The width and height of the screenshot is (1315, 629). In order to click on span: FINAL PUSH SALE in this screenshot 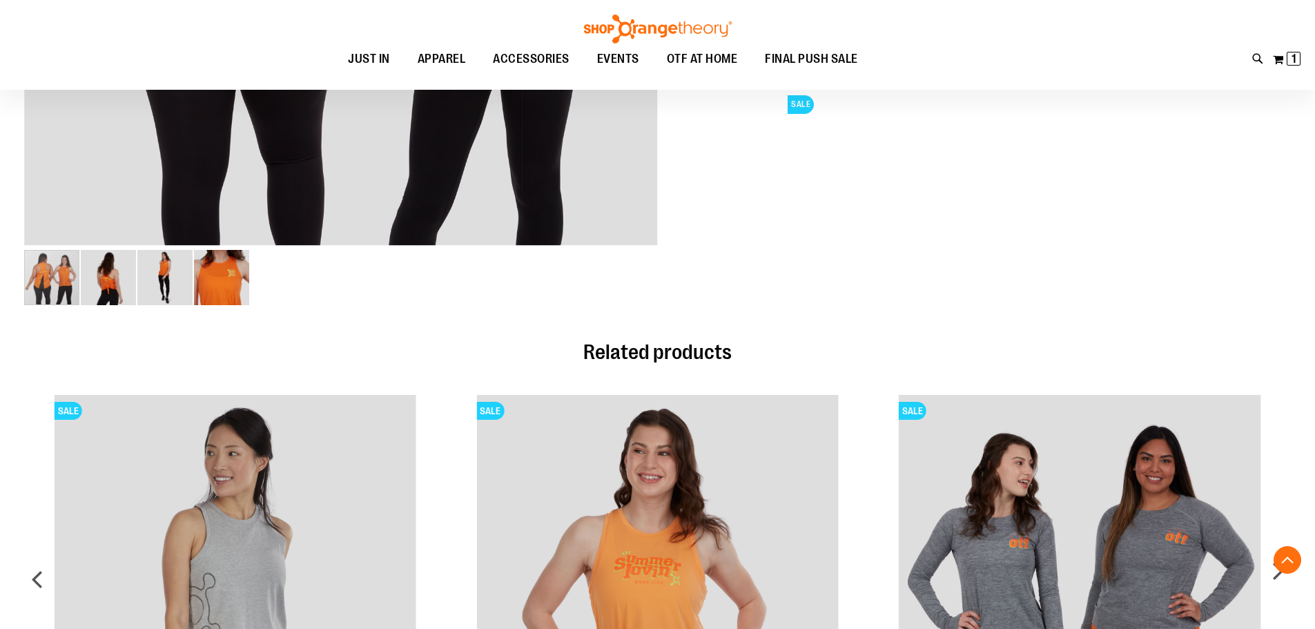, I will do `click(811, 59)`.